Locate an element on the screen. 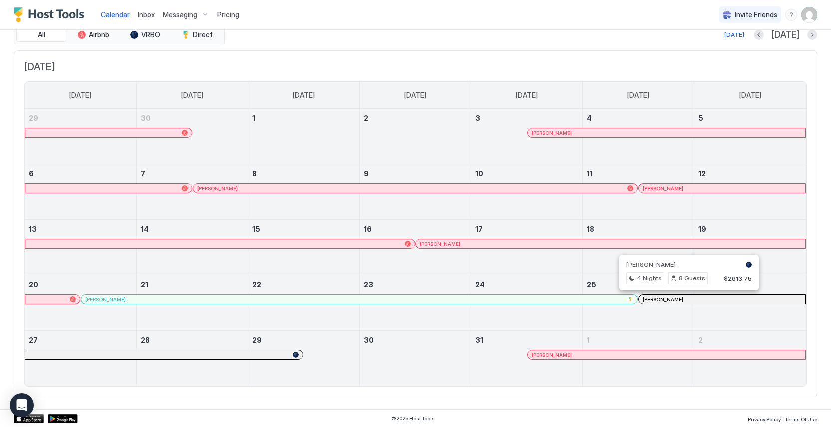  a: July 19, 2025 is located at coordinates (750, 229).